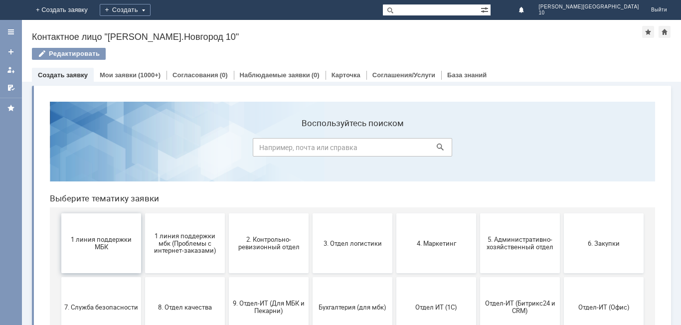 The image size is (681, 325). What do you see at coordinates (275, 75) in the screenshot?
I see `a: Наблюдаемые заявки` at bounding box center [275, 75].